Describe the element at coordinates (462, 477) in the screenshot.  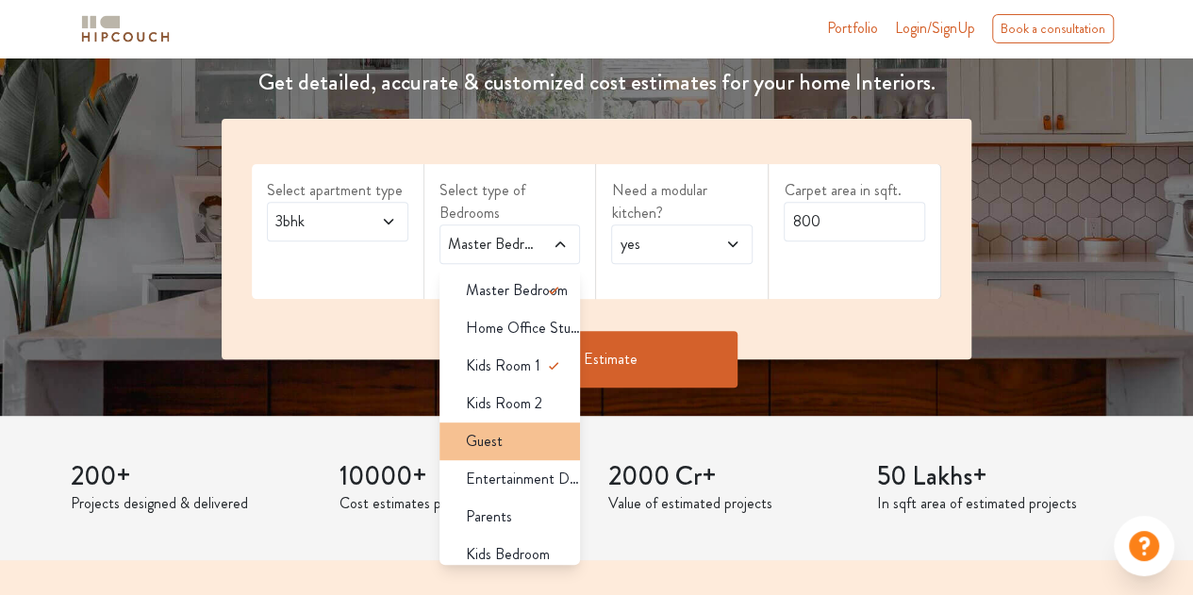
I see `h3: 10000+` at that location.